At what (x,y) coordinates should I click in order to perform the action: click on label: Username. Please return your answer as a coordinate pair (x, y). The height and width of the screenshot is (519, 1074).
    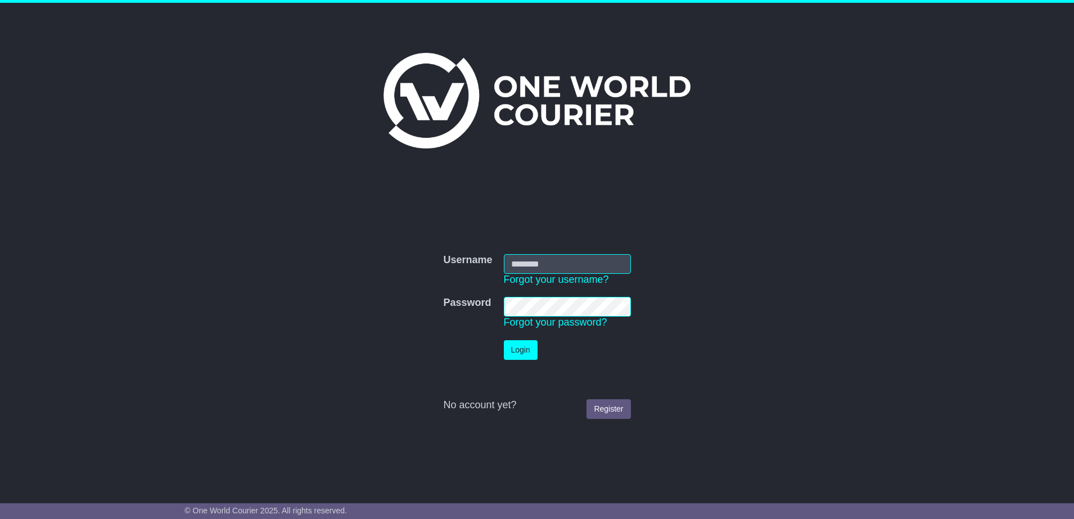
    Looking at the image, I should click on (467, 260).